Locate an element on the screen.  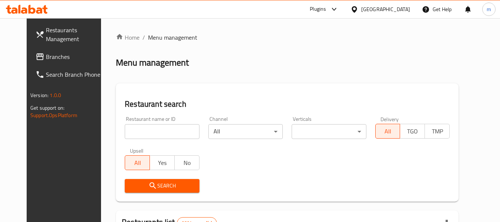
div: All is located at coordinates (245, 131).